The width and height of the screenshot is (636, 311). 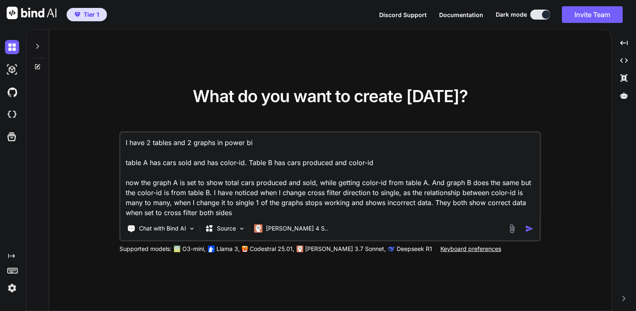 What do you see at coordinates (461, 15) in the screenshot?
I see `span: Documentation` at bounding box center [461, 15].